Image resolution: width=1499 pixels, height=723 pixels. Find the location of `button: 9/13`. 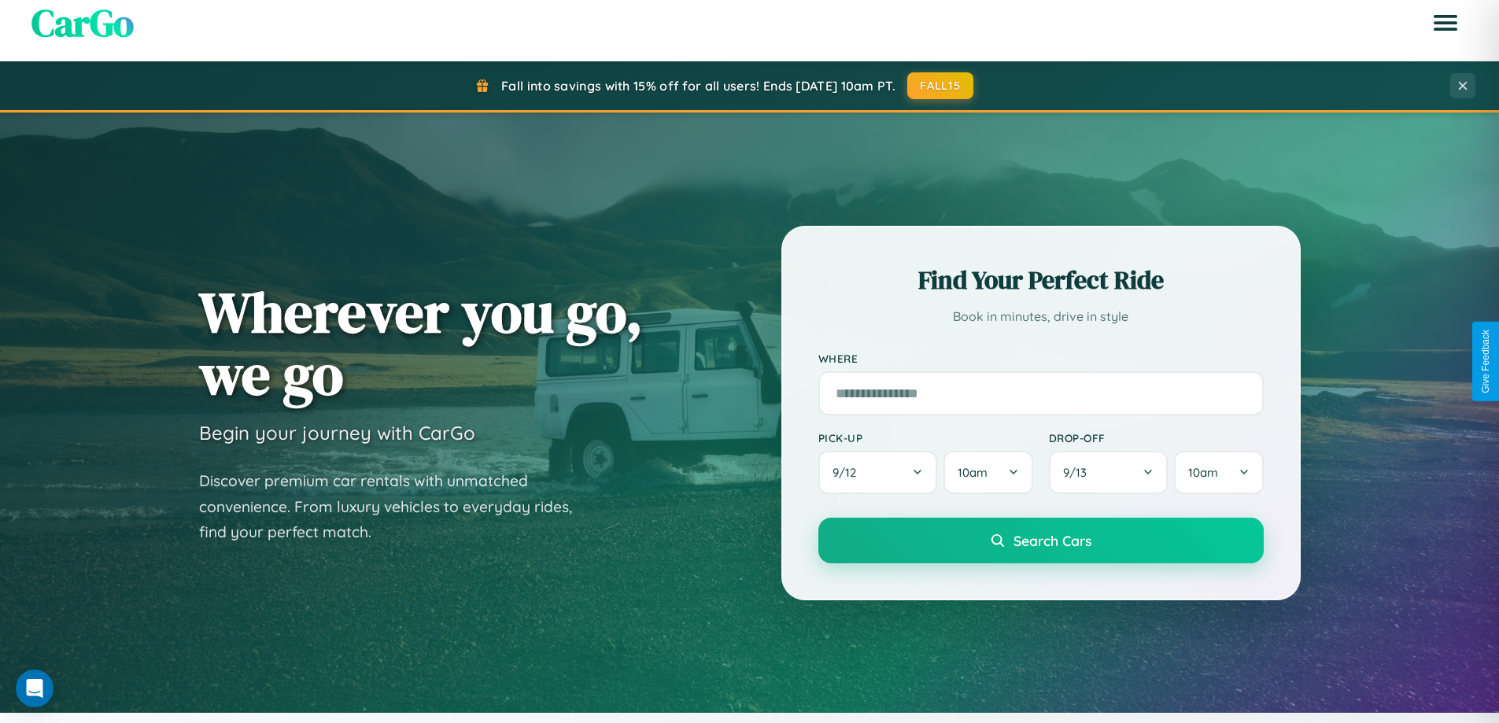

button: 9/13 is located at coordinates (1109, 472).